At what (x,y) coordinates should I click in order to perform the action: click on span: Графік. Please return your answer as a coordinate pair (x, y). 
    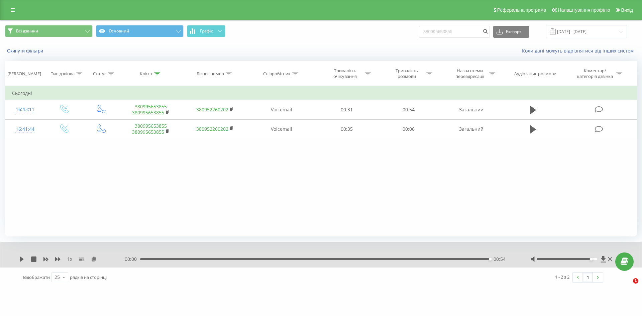
    Looking at the image, I should click on (206, 31).